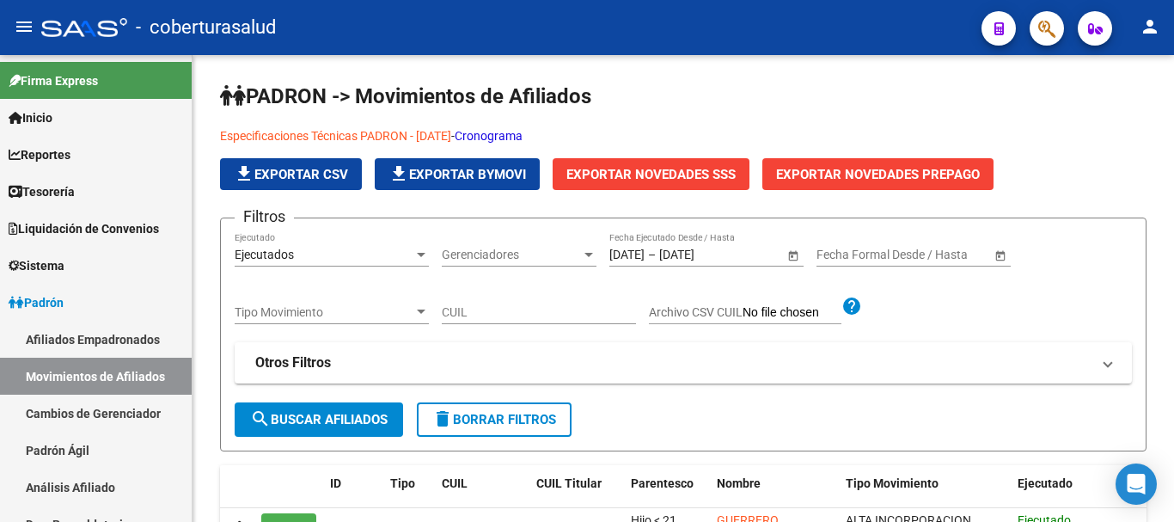 The height and width of the screenshot is (522, 1174). Describe the element at coordinates (738, 483) in the screenshot. I see `span: Nombre` at that location.